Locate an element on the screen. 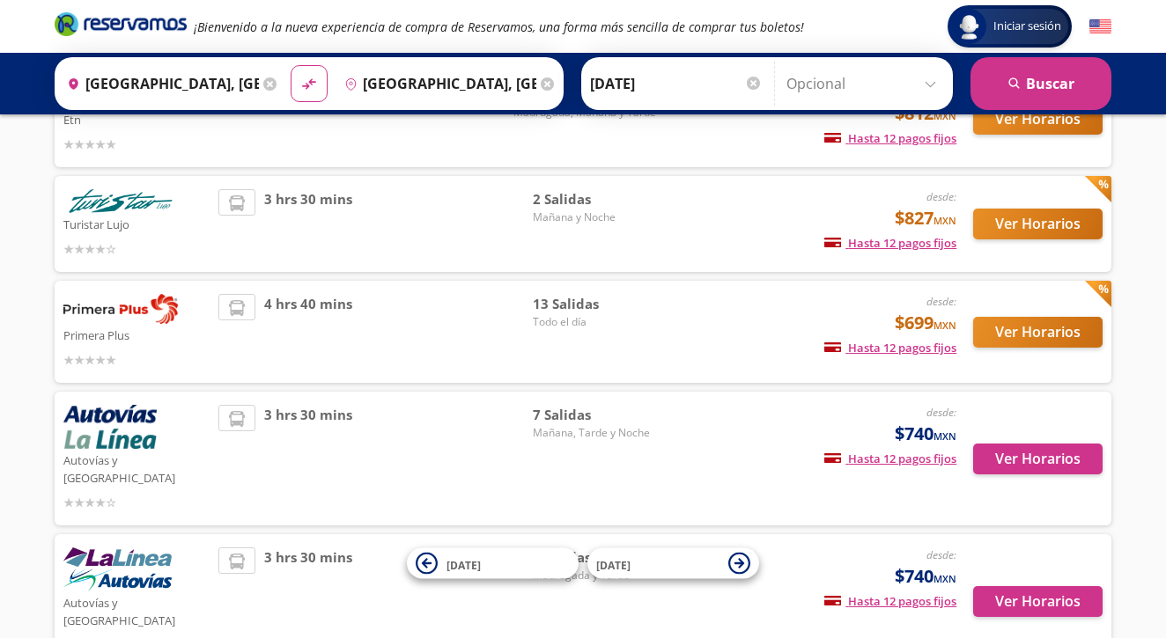 The height and width of the screenshot is (638, 1166). span: Iniciar sesión is located at coordinates (1027, 26).